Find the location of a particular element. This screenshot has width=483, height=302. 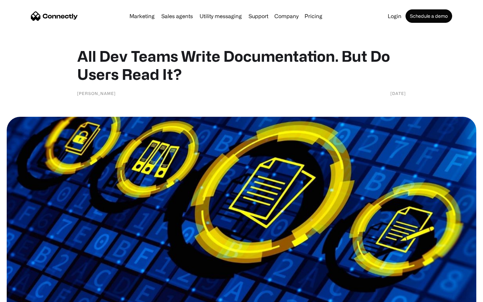

a: Utility messaging is located at coordinates (221, 16).